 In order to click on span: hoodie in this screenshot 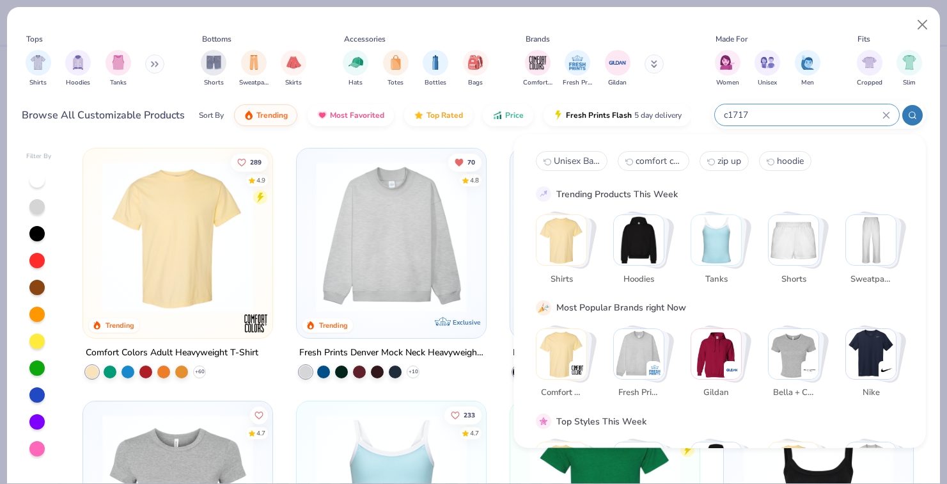, I will do `click(791, 161)`.